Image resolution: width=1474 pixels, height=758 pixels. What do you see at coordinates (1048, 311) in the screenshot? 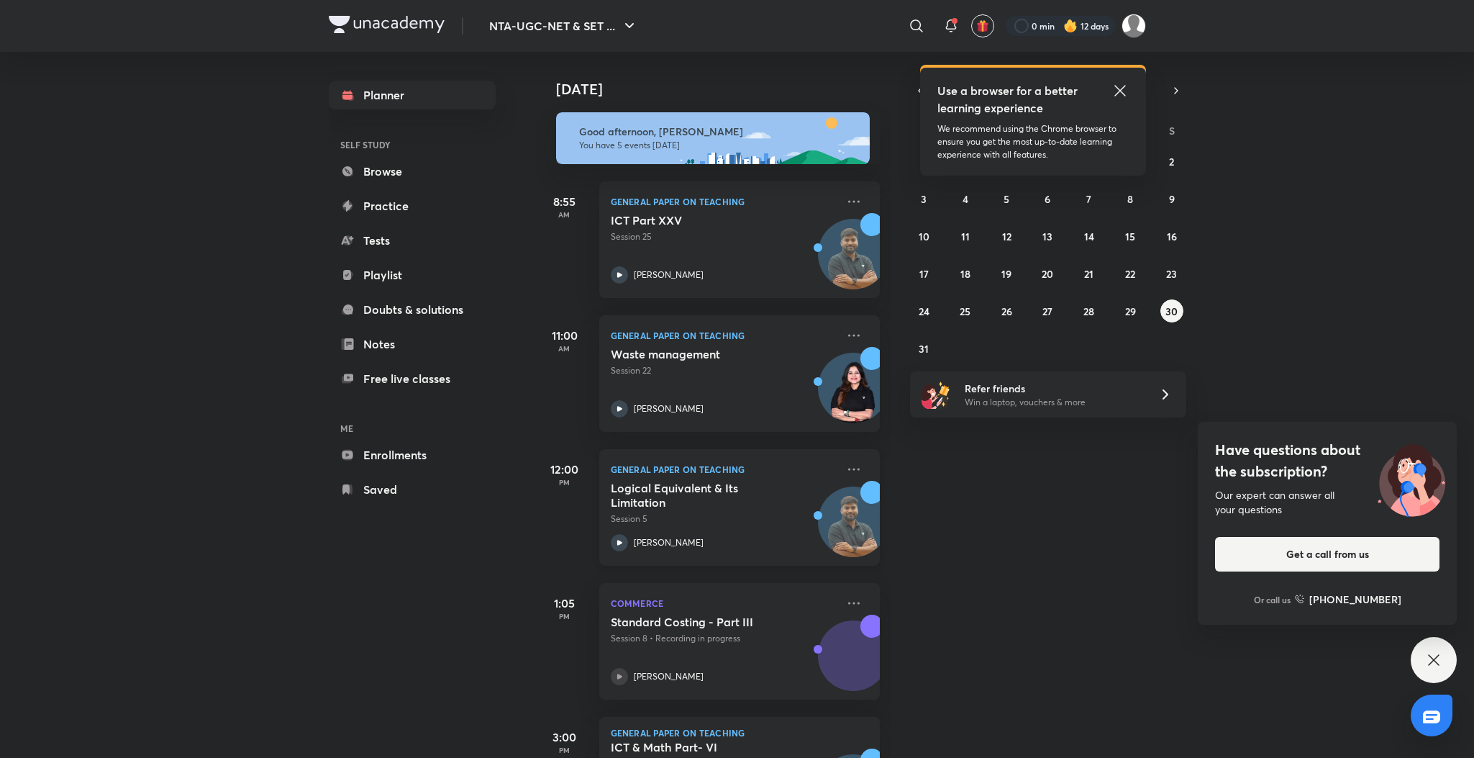
I see `button: August 27, 2025` at bounding box center [1048, 311].